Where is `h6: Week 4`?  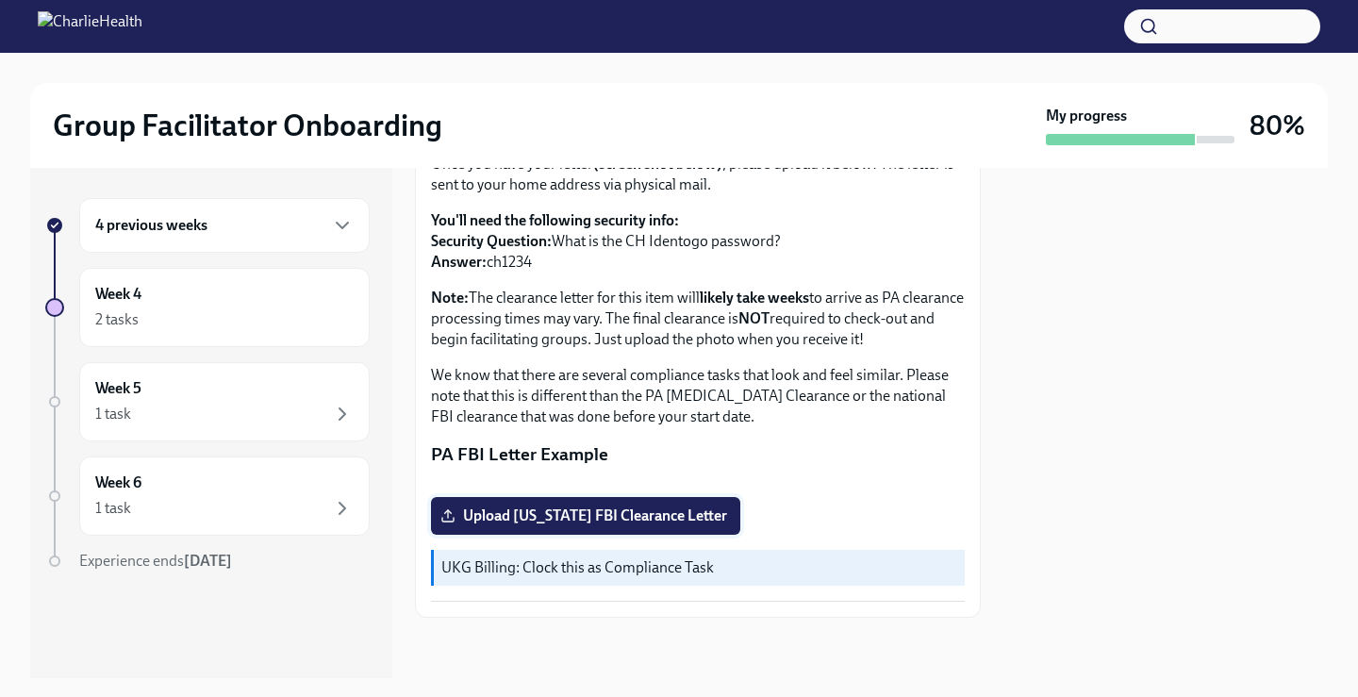
h6: Week 4 is located at coordinates (118, 294).